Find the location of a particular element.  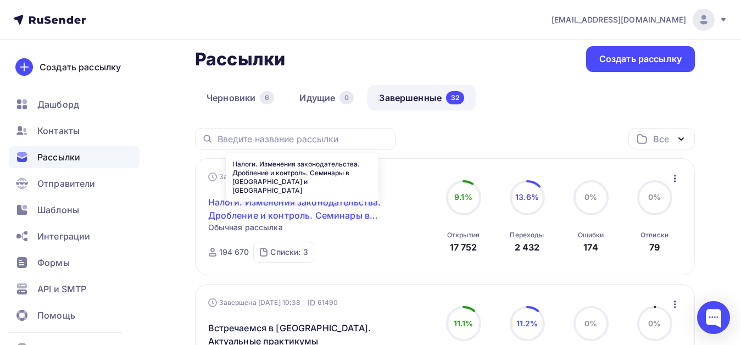

a: Дашборд is located at coordinates (74, 104).